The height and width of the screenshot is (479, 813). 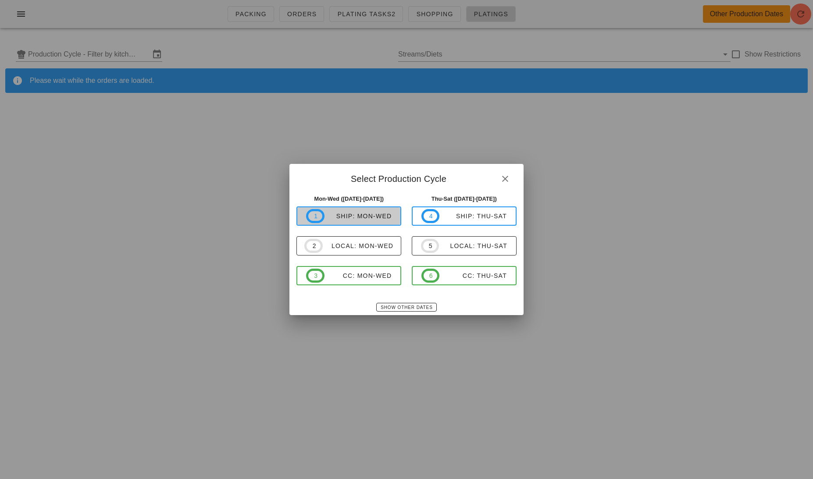 What do you see at coordinates (348, 246) in the screenshot?
I see `button: 2local: Mon-Wed` at bounding box center [348, 246].